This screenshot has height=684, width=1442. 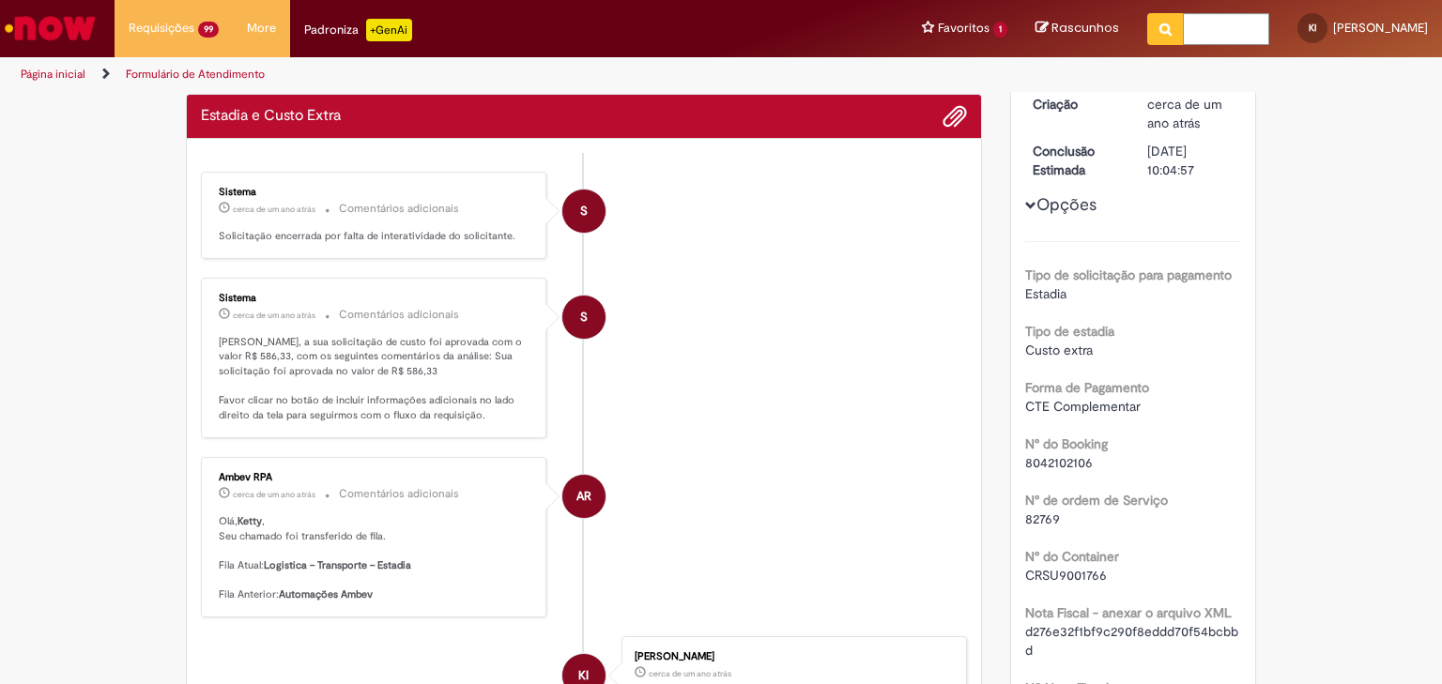 What do you see at coordinates (963, 28) in the screenshot?
I see `span: Favoritos` at bounding box center [963, 28].